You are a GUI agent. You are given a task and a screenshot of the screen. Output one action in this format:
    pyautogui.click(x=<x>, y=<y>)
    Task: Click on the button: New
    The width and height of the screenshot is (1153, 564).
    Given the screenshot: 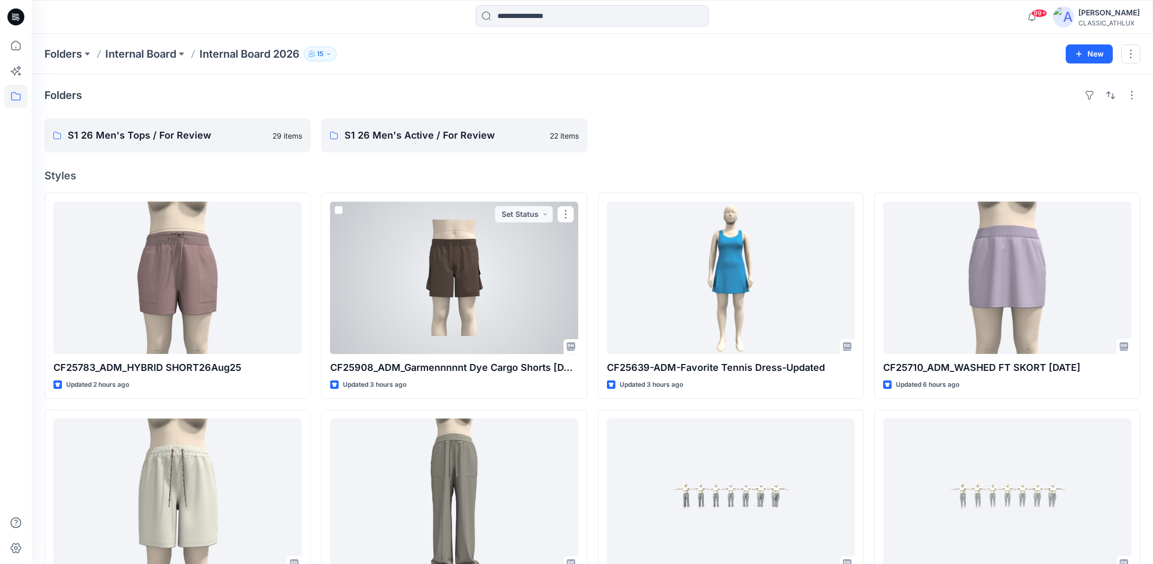 What is the action you would take?
    pyautogui.click(x=1089, y=54)
    